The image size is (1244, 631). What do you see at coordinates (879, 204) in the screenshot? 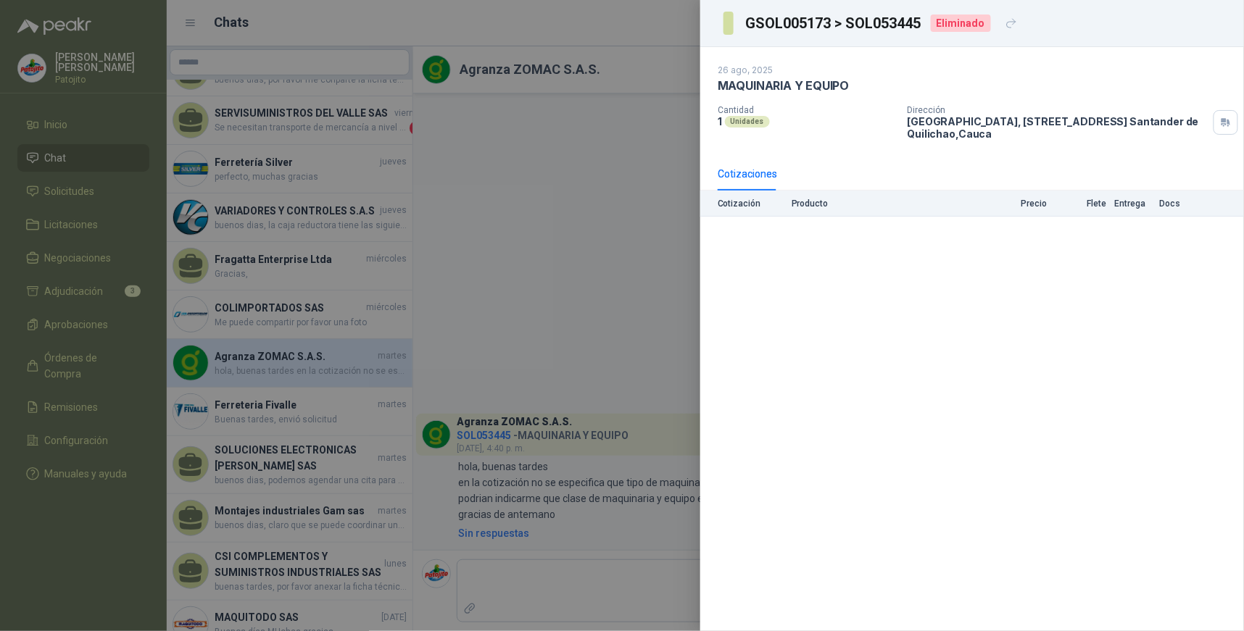
I see `p: Producto` at bounding box center [879, 204].